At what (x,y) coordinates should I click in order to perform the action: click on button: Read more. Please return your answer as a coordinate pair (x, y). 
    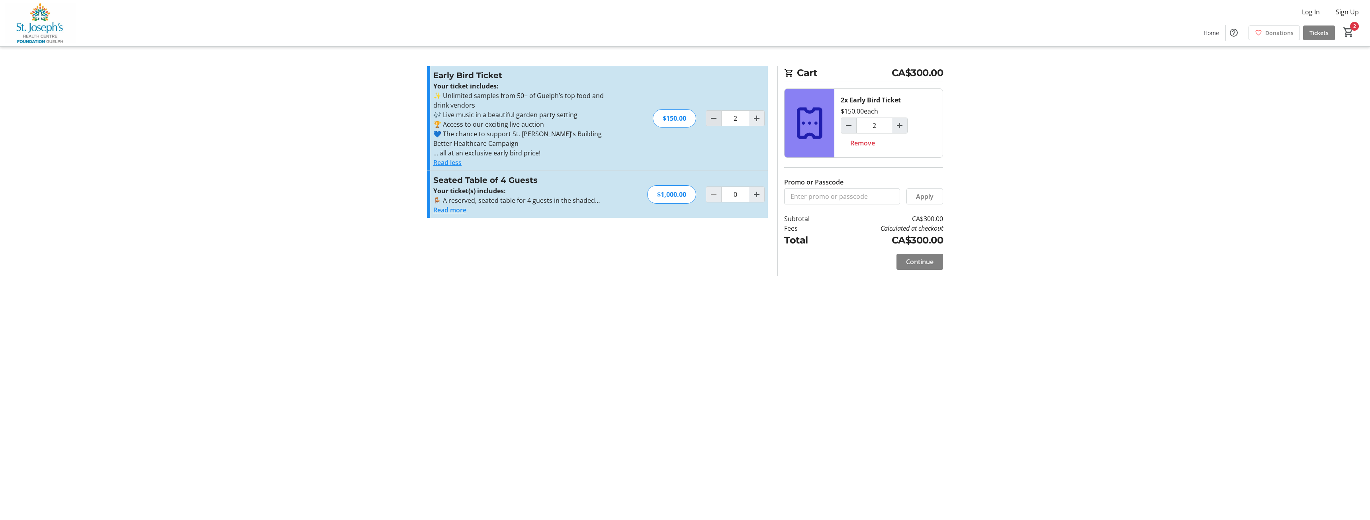
    Looking at the image, I should click on (450, 210).